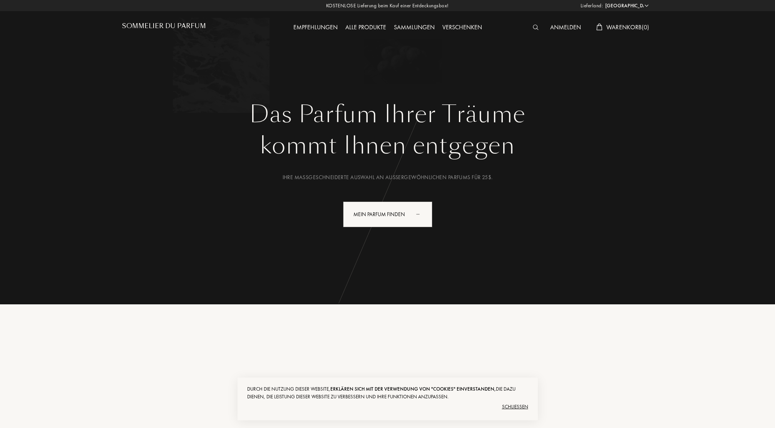  Describe the element at coordinates (565, 28) in the screenshot. I see `div: Anmelden` at that location.